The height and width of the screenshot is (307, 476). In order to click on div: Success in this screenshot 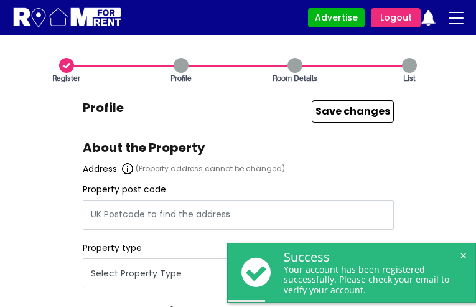, I will do `click(373, 257)`.